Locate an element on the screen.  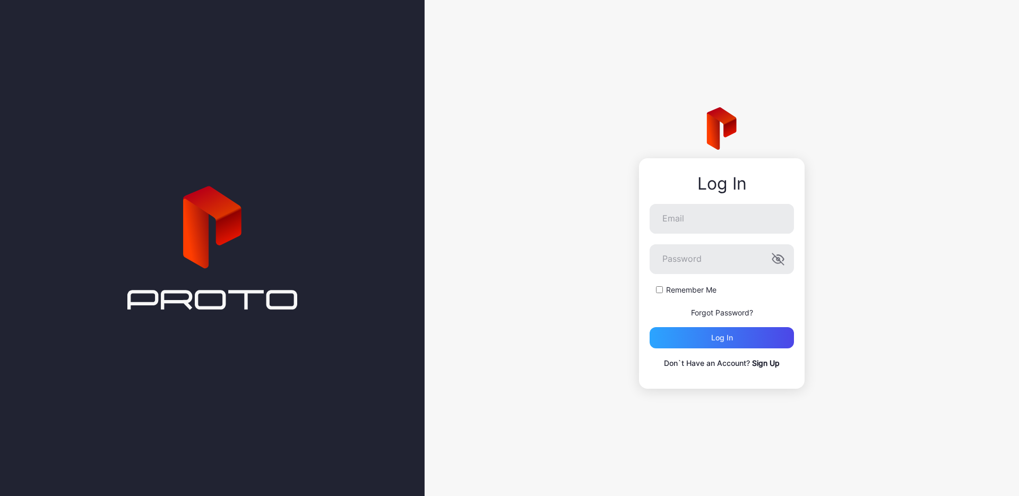
div: Log In is located at coordinates (722, 184).